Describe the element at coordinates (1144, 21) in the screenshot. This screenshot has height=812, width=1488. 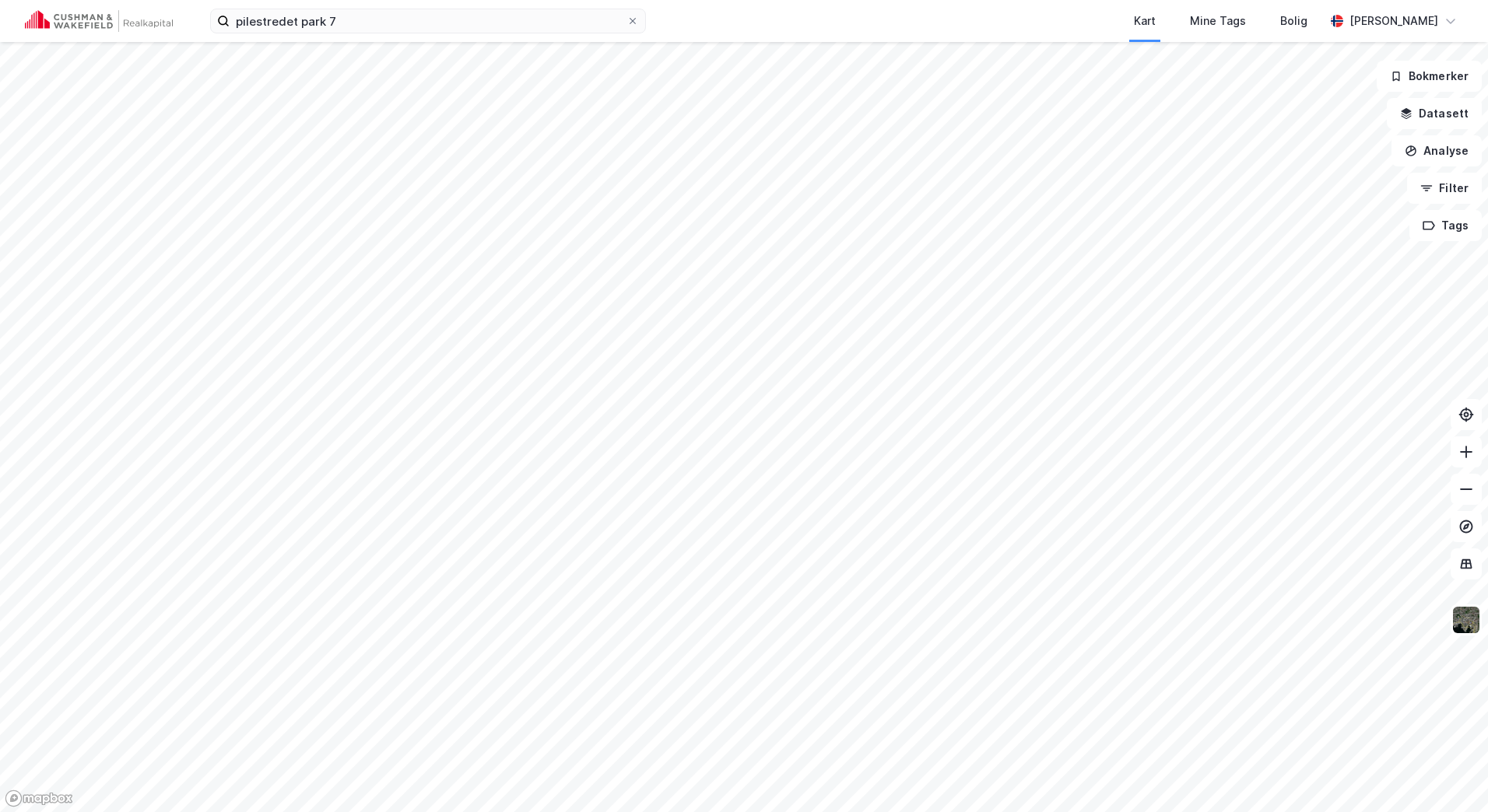
I see `div: Kart` at that location.